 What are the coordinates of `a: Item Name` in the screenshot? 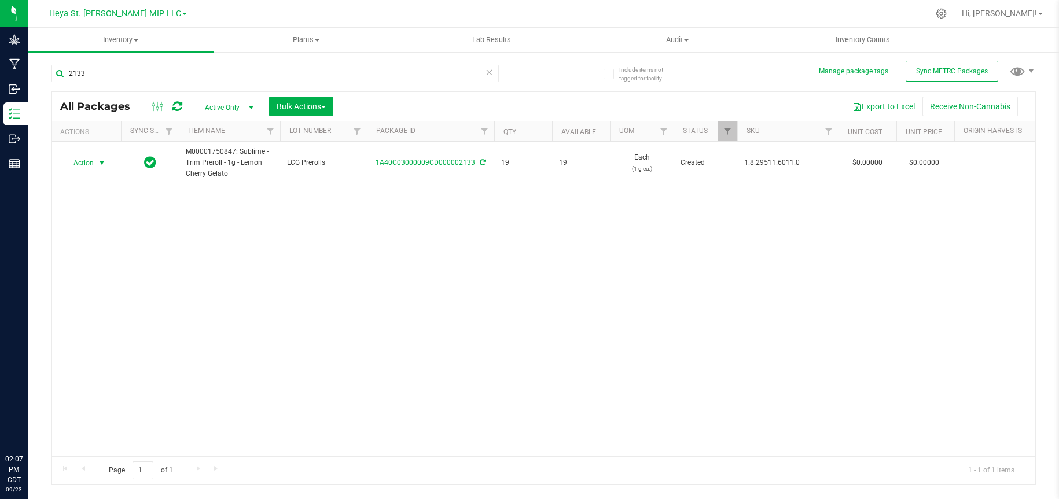 It's located at (207, 131).